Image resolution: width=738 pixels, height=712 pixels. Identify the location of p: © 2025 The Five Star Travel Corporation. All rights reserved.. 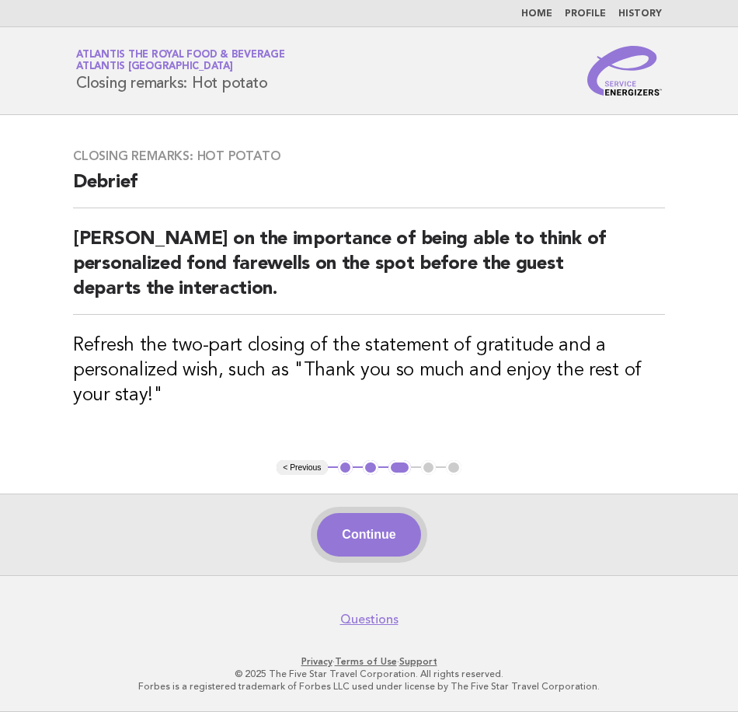
(369, 674).